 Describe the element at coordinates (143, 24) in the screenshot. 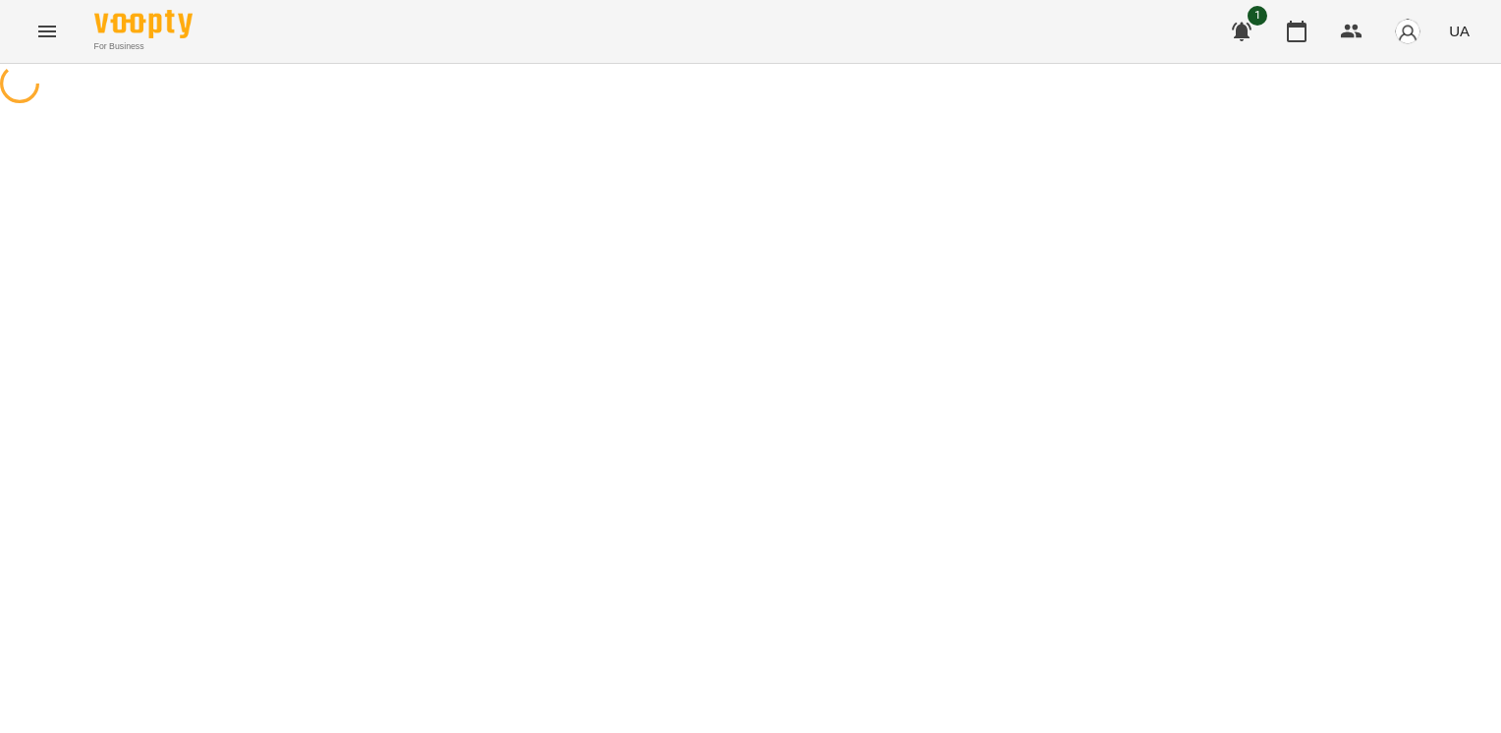

I see `img: Voopty Logo` at that location.